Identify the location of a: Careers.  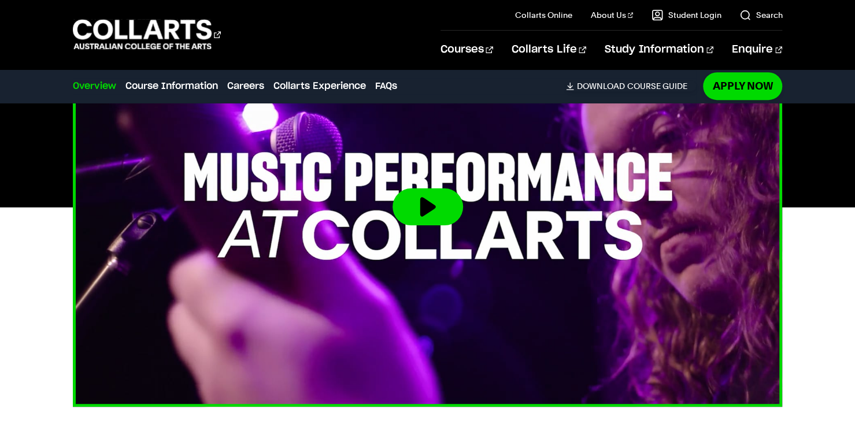
(246, 86).